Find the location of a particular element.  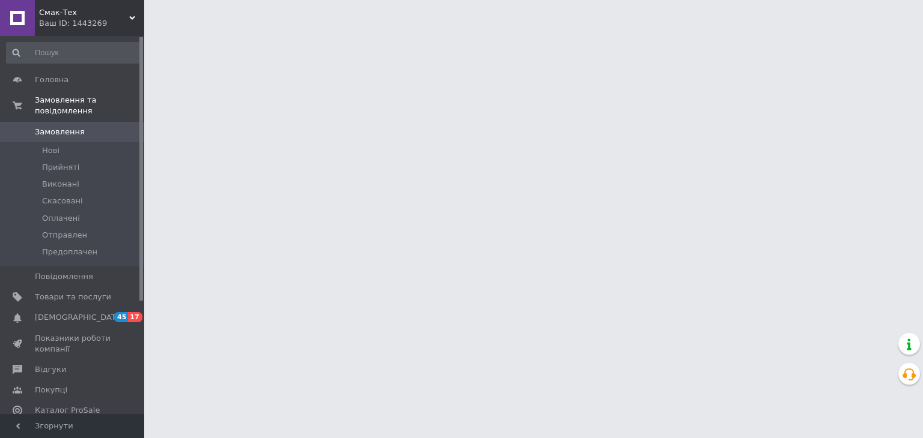

span: Каталог ProSale is located at coordinates (67, 411).